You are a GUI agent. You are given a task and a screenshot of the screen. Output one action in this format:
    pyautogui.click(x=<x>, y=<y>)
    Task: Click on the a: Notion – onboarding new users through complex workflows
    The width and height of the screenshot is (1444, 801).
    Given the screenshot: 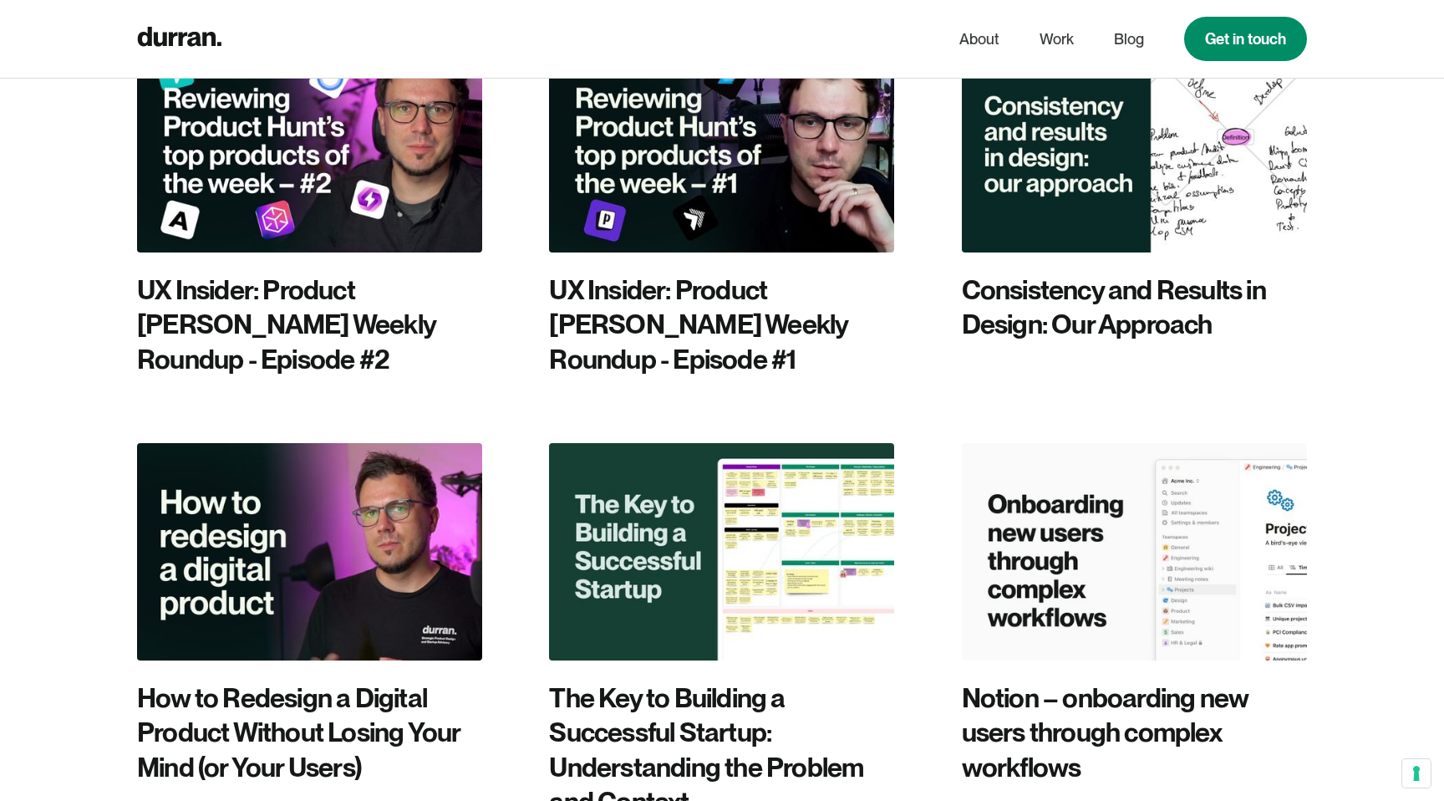 What is the action you would take?
    pyautogui.click(x=1134, y=614)
    